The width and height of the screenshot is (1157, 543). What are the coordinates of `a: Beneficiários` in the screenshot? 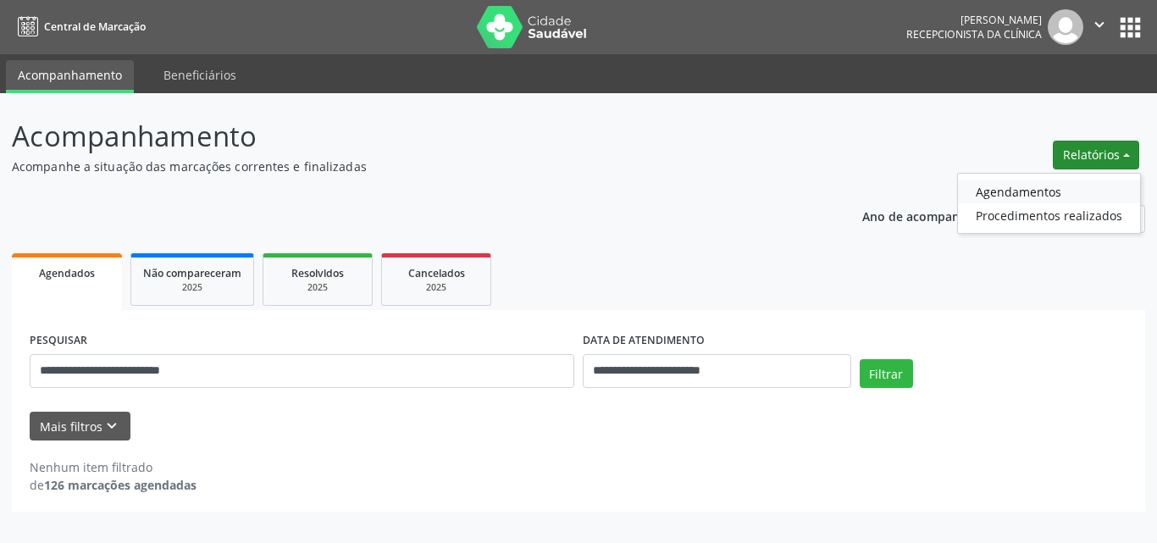 It's located at (200, 75).